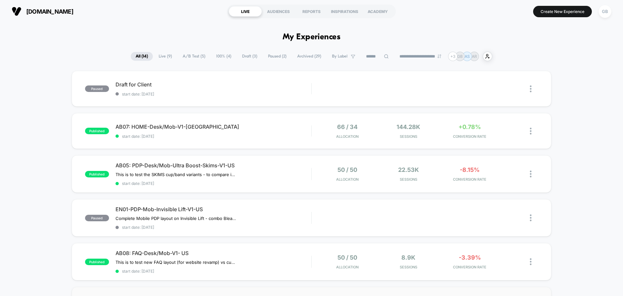  I want to click on span: Complete Mobile PDP layout on Invisible Lift - combo Bleame and new layout sections., so click(176, 218).